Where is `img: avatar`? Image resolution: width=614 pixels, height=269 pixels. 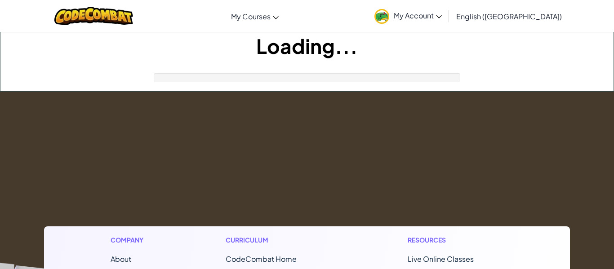
img: avatar is located at coordinates (382, 16).